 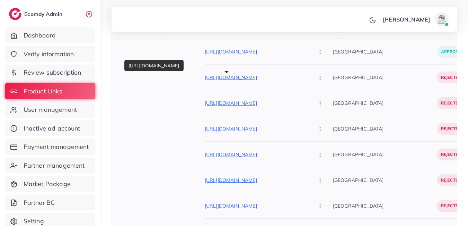 I want to click on span: Market Package, so click(x=47, y=184).